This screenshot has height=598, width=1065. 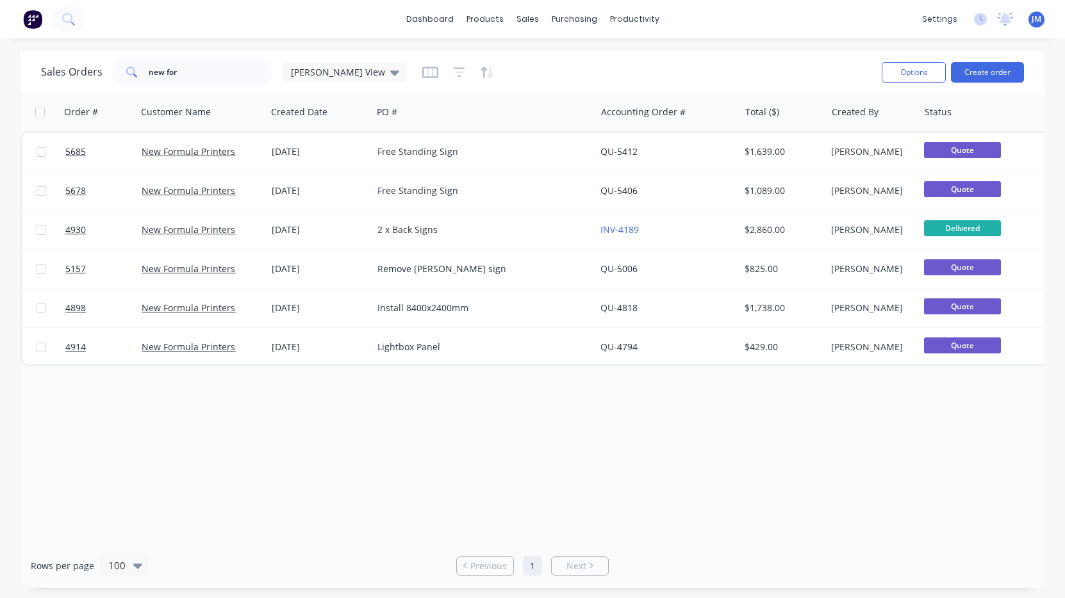 I want to click on a: Next page, so click(x=580, y=566).